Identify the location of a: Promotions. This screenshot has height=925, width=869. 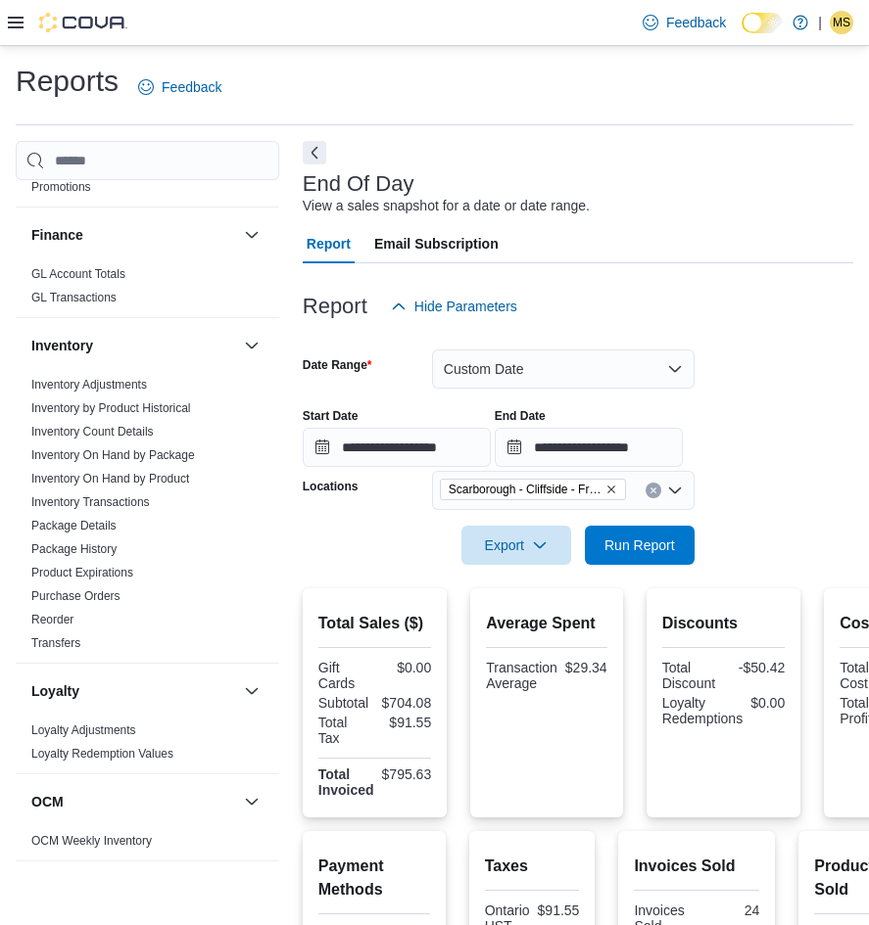
(61, 187).